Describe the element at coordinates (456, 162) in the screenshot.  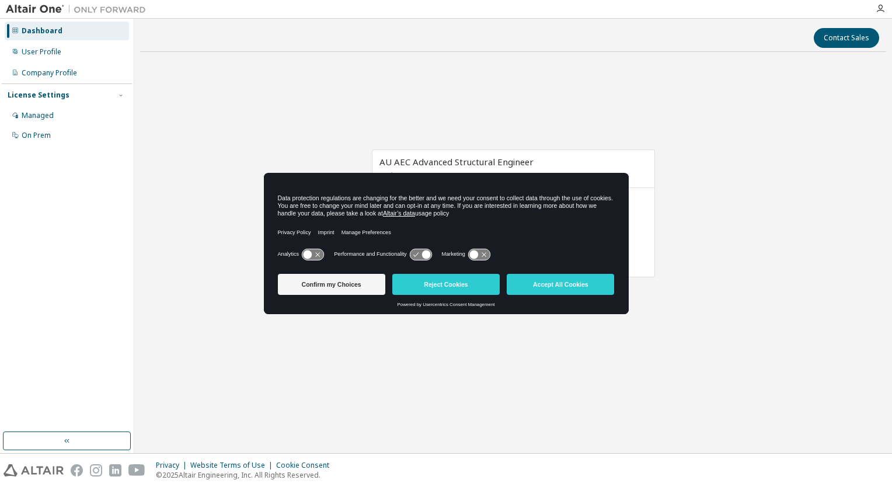
I see `span: AU AEC Advanced Structural Engineer` at that location.